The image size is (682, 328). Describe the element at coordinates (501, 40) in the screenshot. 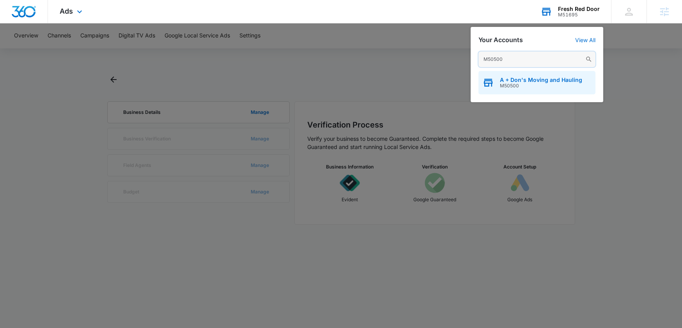

I see `h2: Your Accounts` at that location.